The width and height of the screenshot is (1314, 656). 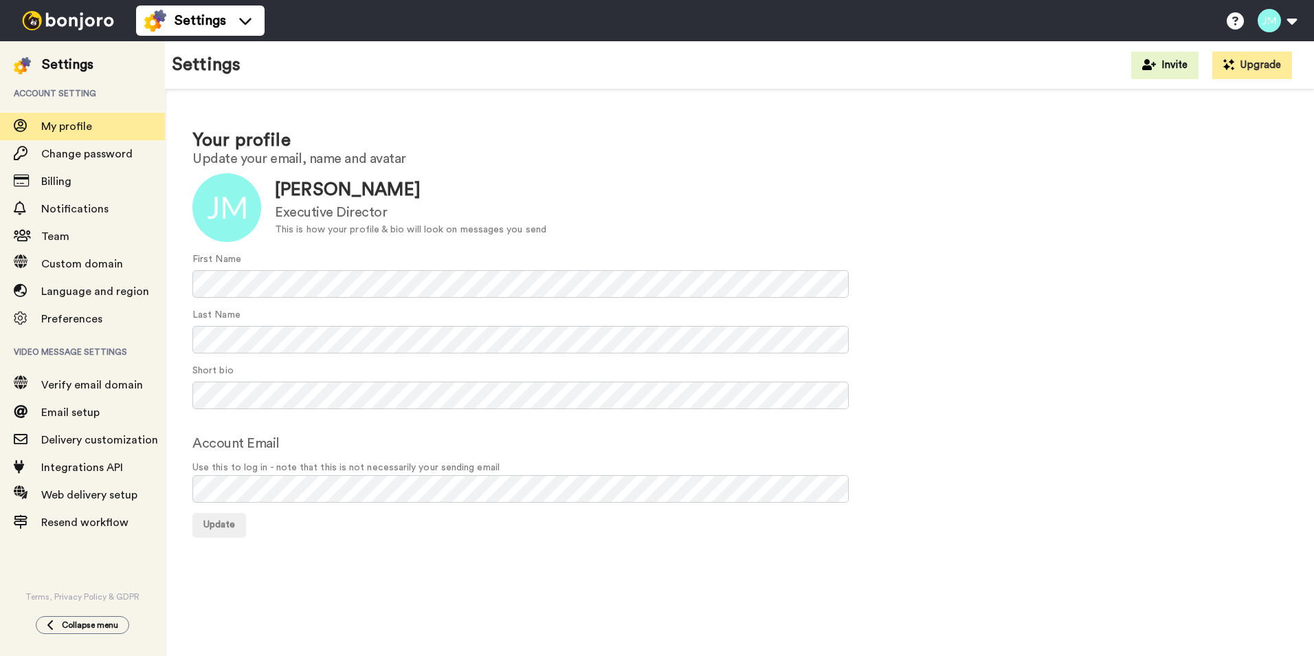 I want to click on span: Preferences, so click(x=71, y=319).